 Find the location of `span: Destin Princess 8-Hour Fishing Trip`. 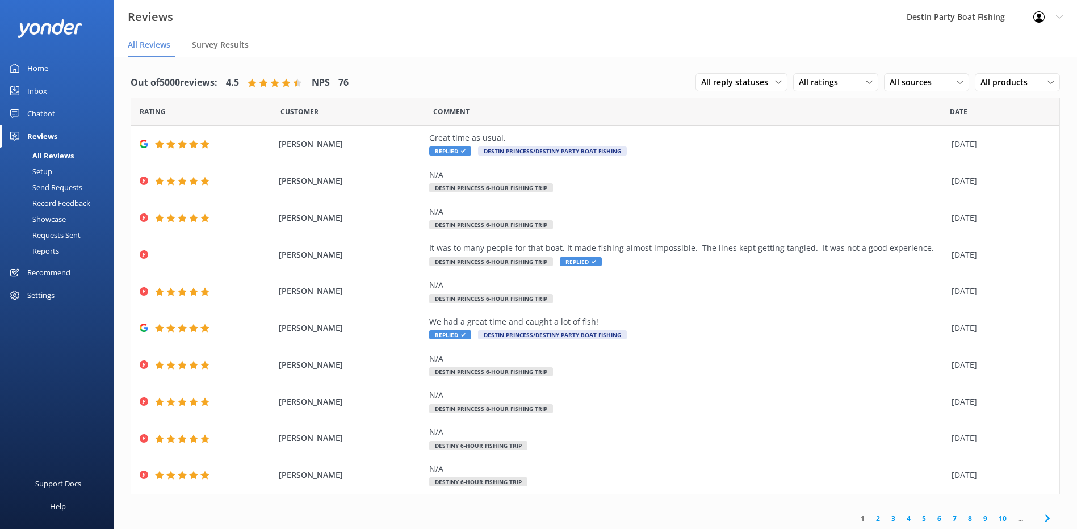

span: Destin Princess 8-Hour Fishing Trip is located at coordinates (491, 409).